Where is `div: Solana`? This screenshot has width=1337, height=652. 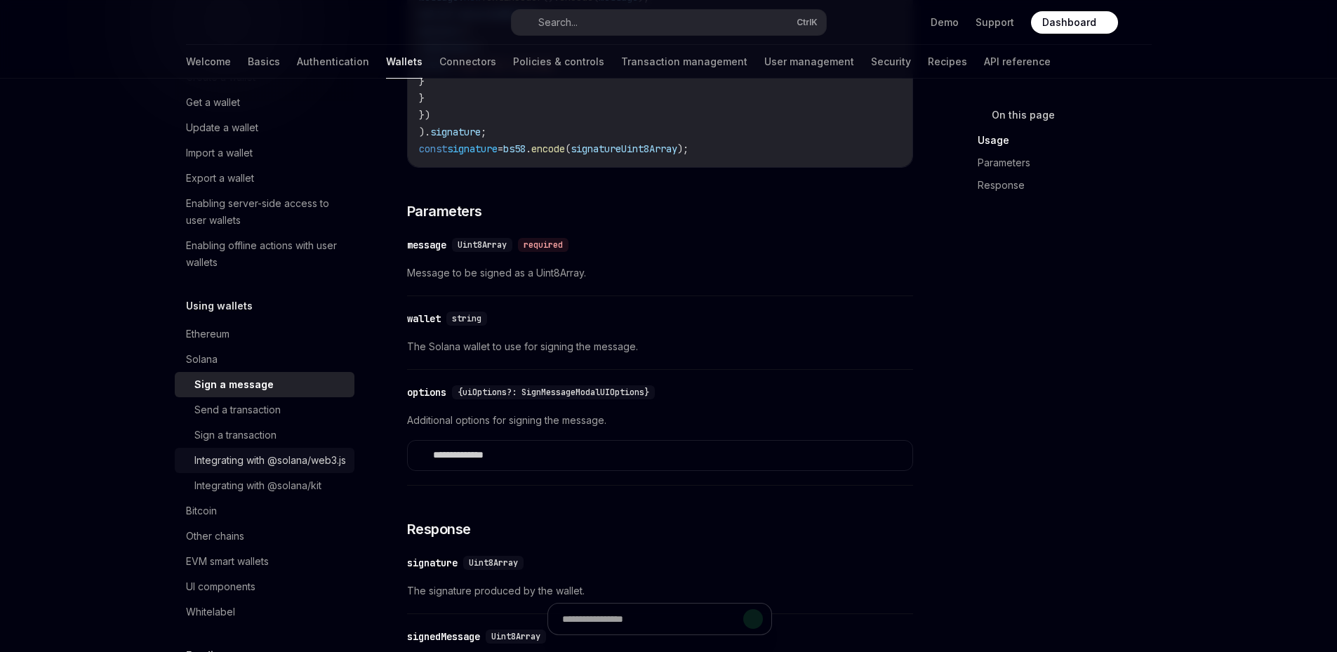
div: Solana is located at coordinates (201, 359).